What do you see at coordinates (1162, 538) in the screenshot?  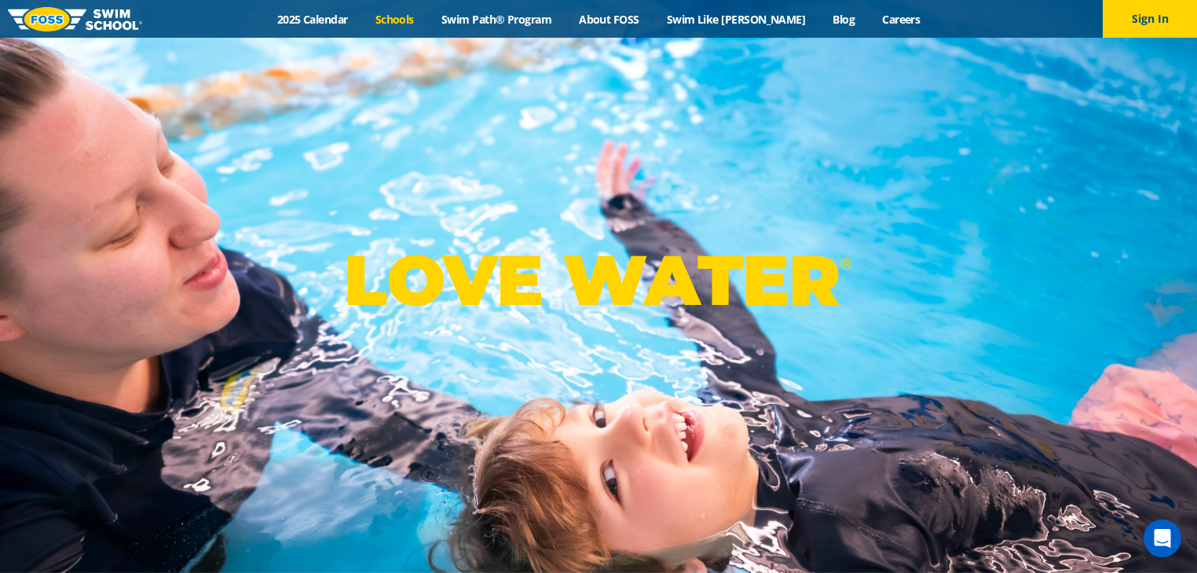 I see `div: Open Intercom Messenger` at bounding box center [1162, 538].